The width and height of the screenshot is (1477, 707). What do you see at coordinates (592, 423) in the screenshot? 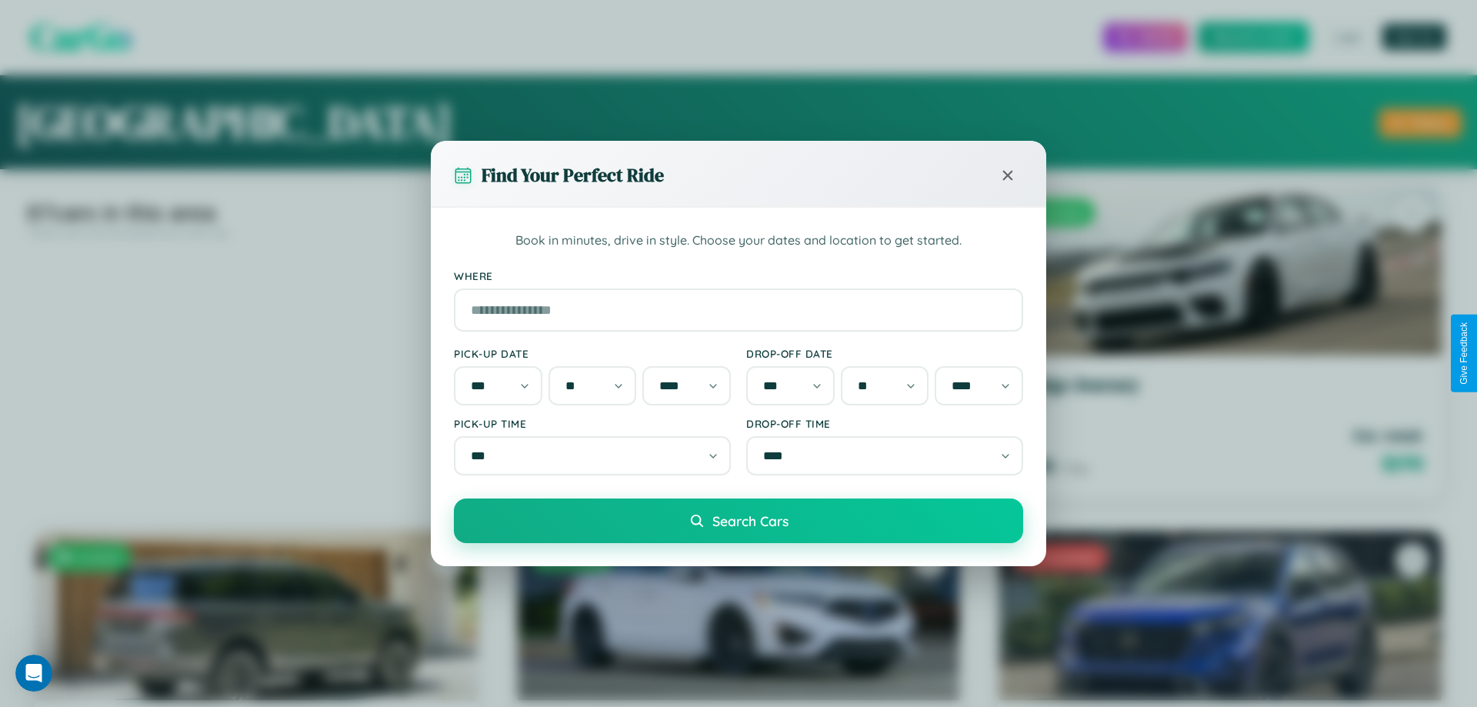
I see `label: Pick-up Time` at bounding box center [592, 423].